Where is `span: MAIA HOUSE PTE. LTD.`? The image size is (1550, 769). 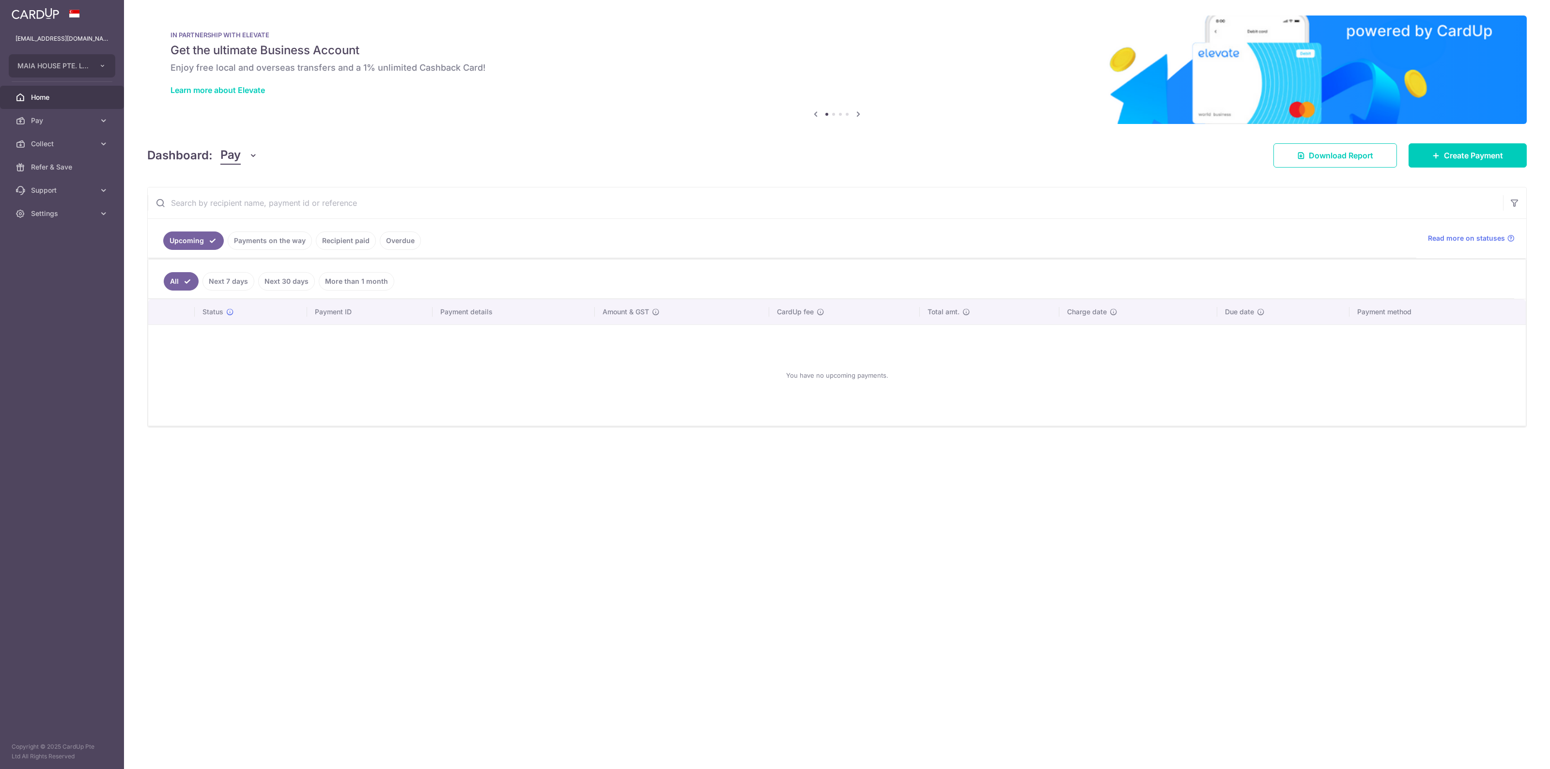
span: MAIA HOUSE PTE. LTD. is located at coordinates (53, 66).